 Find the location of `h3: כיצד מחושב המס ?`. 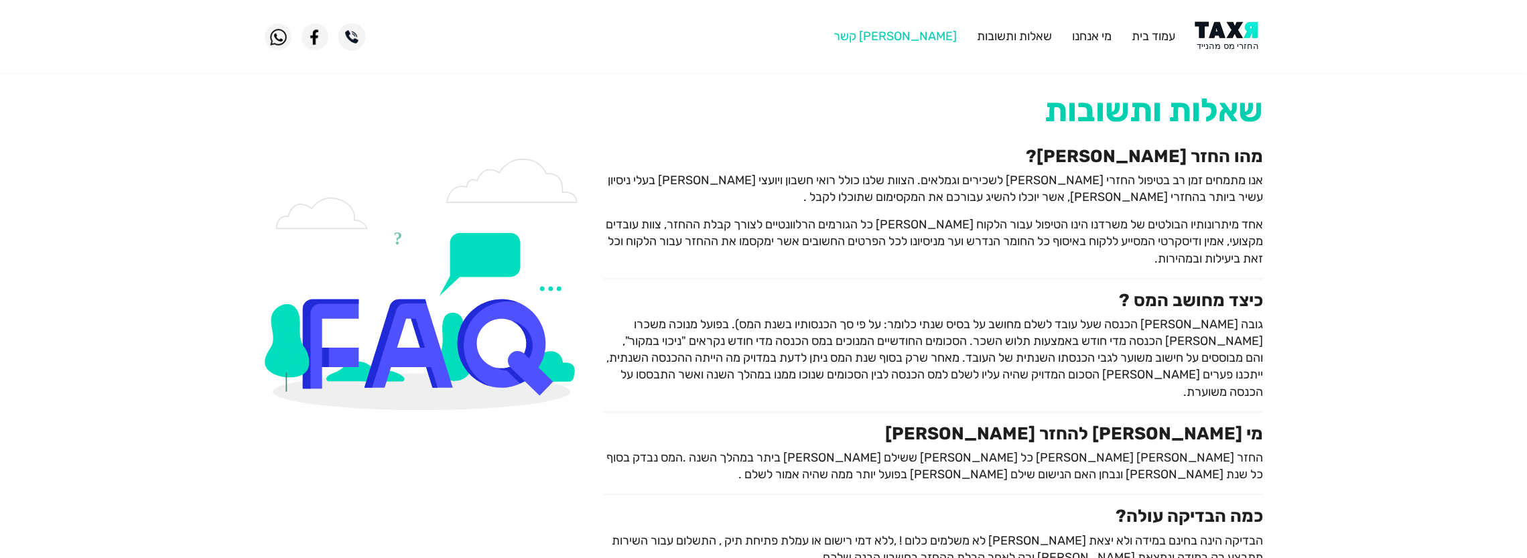

h3: כיצד מחושב המס ? is located at coordinates (933, 300).